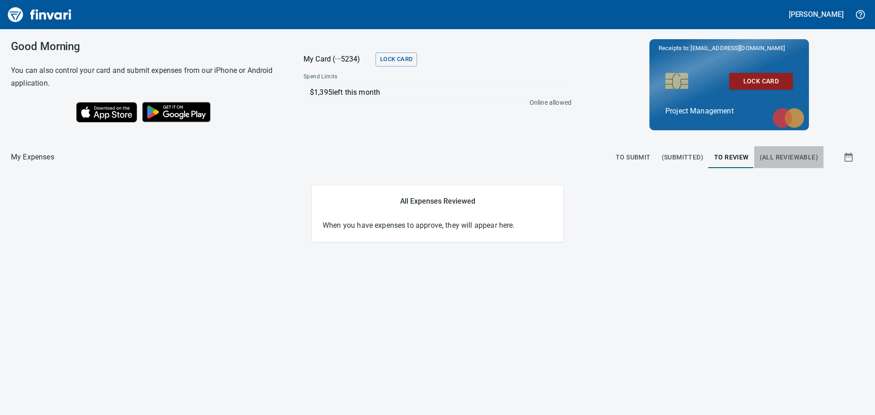  I want to click on nav: breadcrumb, so click(32, 157).